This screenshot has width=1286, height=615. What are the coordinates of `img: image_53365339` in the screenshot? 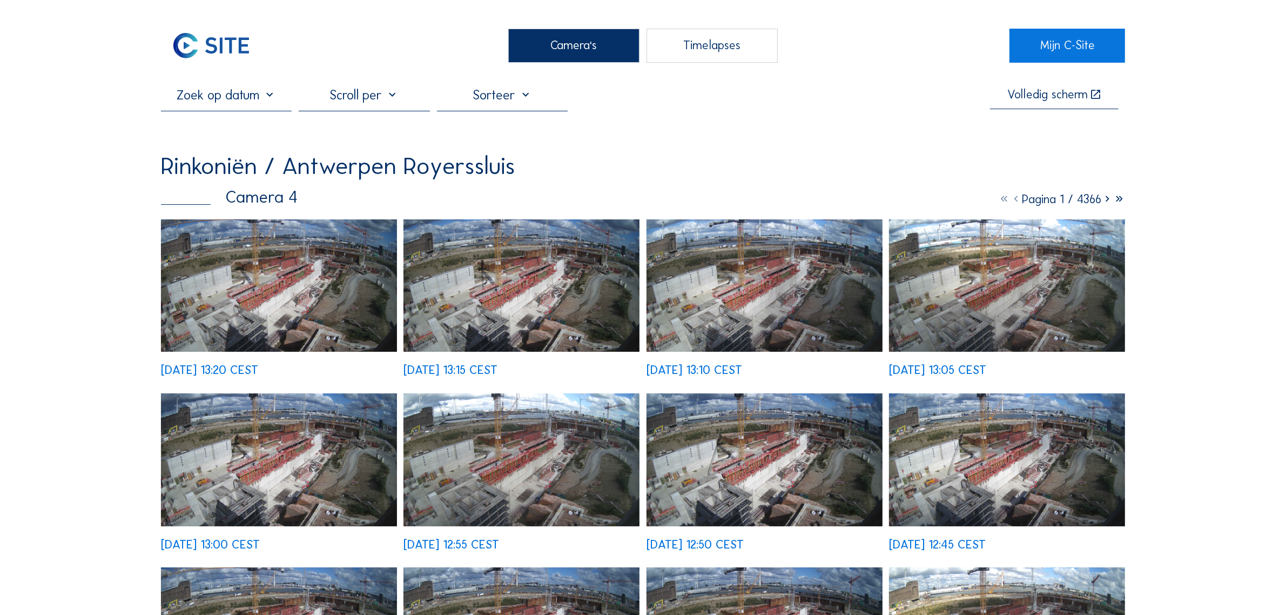 It's located at (279, 460).